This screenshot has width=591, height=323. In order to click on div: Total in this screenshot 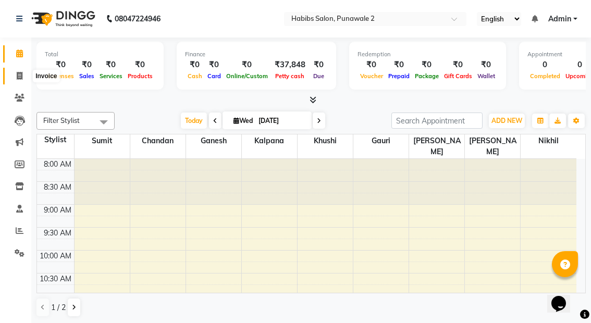, I will do `click(100, 54)`.